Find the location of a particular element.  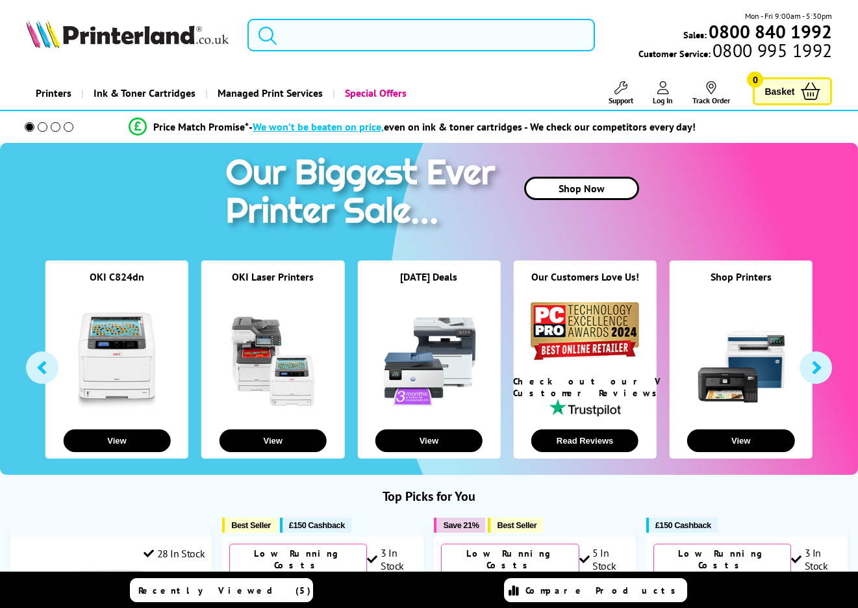

img: printer sale is located at coordinates (364, 194).